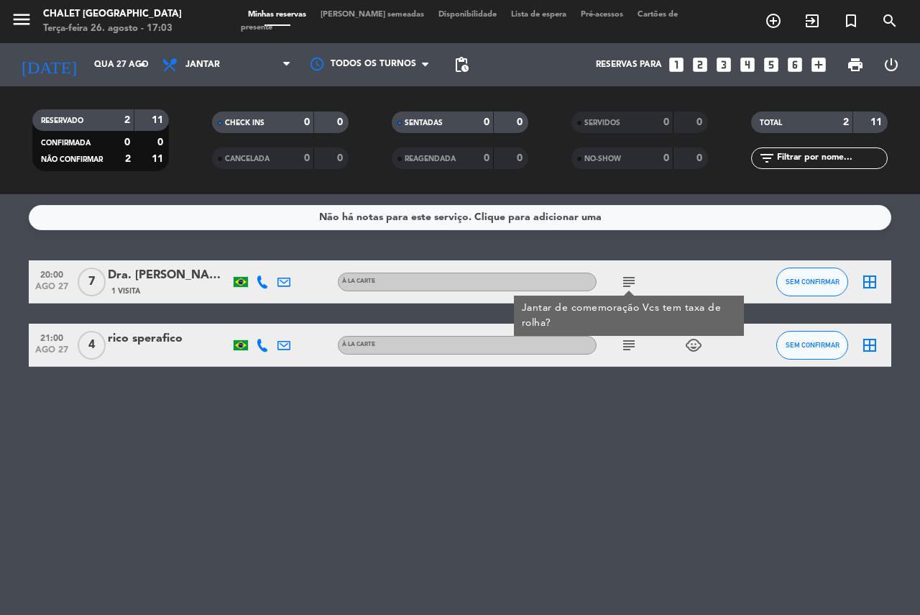  Describe the element at coordinates (891, 65) in the screenshot. I see `div: LOG OUT` at that location.